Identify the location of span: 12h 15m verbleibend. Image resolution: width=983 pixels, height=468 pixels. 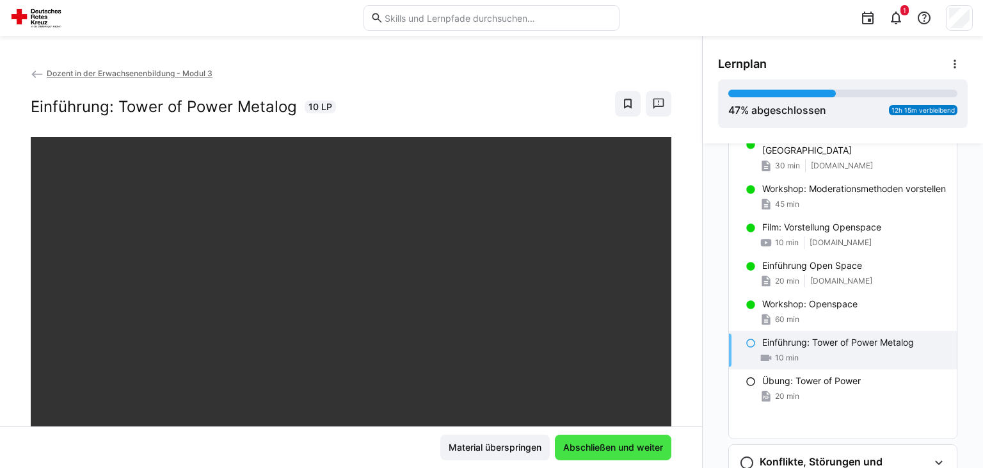
(923, 110).